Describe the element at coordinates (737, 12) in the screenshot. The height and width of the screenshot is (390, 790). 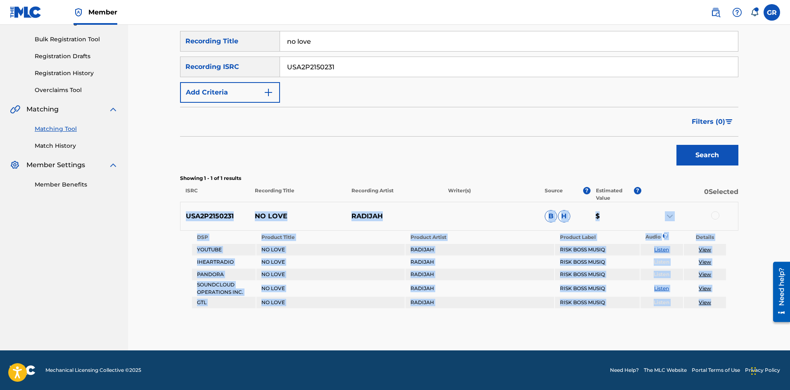
I see `img: help` at that location.